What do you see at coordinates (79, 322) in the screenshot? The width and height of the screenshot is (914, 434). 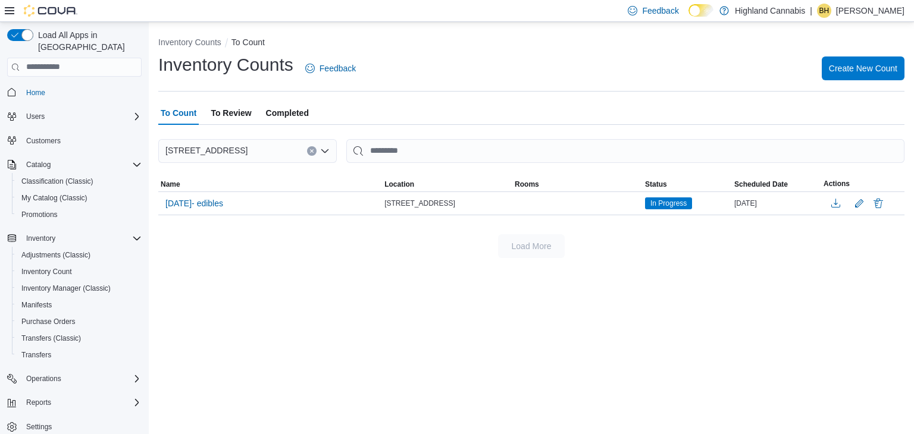 I see `button: Purchase Orders` at bounding box center [79, 322].